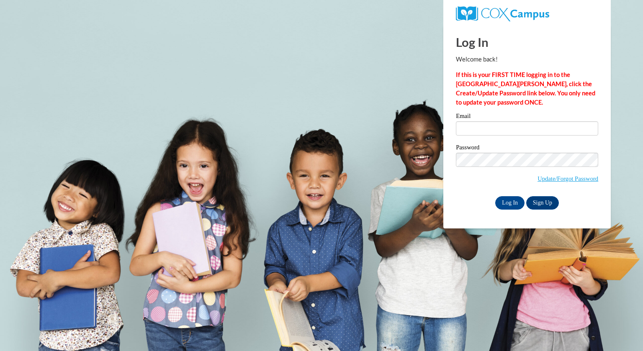 This screenshot has width=643, height=351. What do you see at coordinates (502, 14) in the screenshot?
I see `img: COX Campus` at bounding box center [502, 14].